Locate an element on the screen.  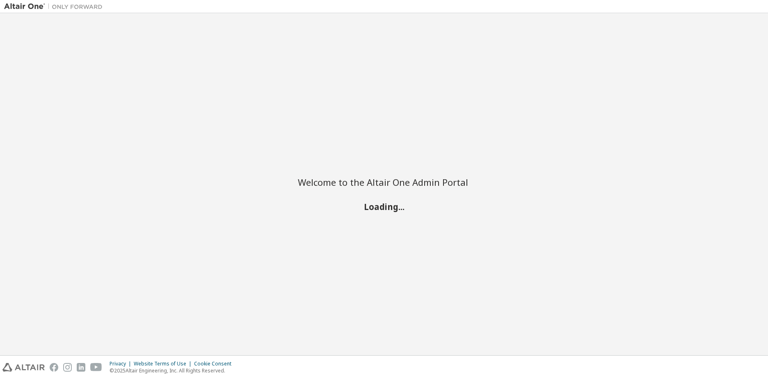
h2: Loading... is located at coordinates (384, 207).